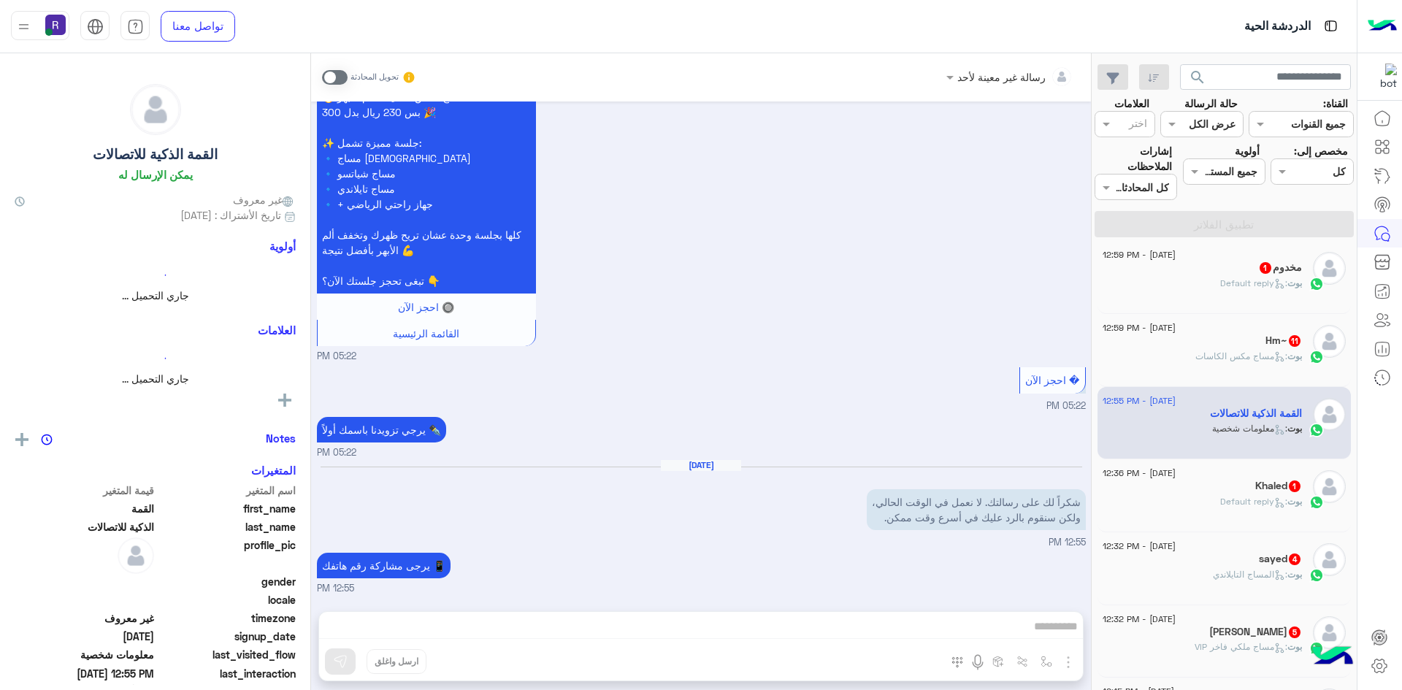 Image resolution: width=1402 pixels, height=690 pixels. I want to click on label: العلامات, so click(1132, 103).